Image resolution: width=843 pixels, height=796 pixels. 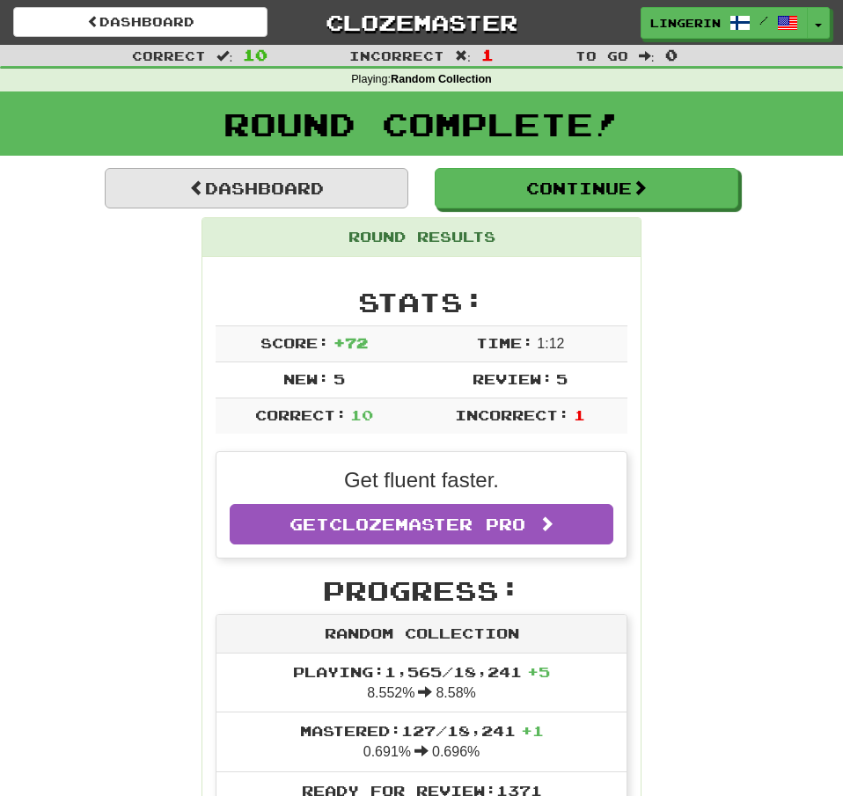 I want to click on li: 8.552% 8.58%, so click(x=421, y=684).